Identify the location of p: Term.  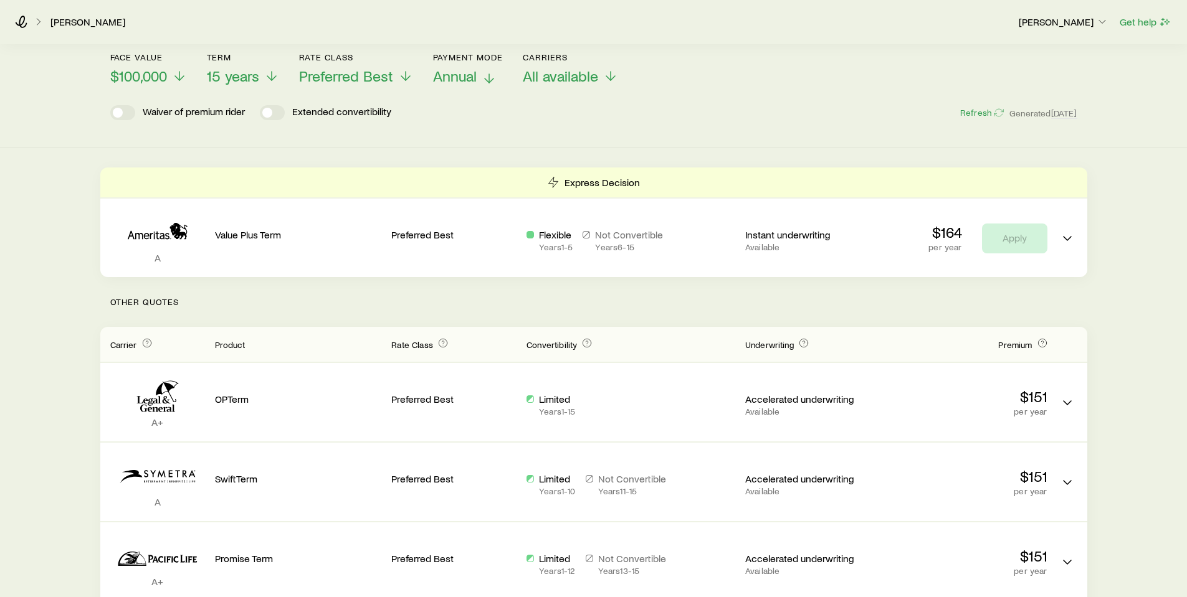
(243, 57).